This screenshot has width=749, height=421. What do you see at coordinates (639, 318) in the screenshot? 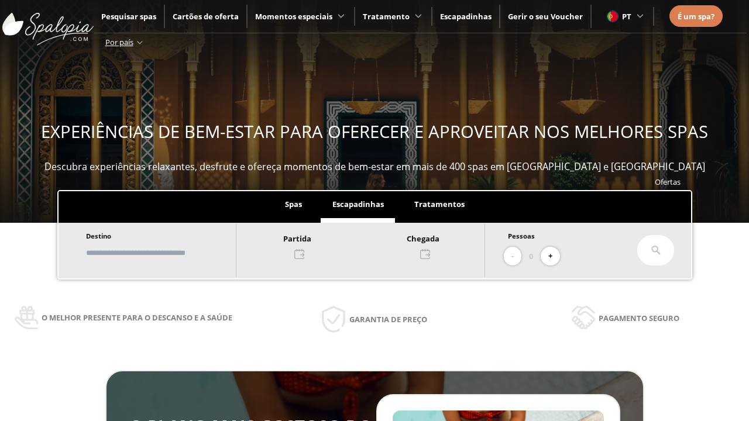
I see `span: Pagamento seguro` at bounding box center [639, 318].